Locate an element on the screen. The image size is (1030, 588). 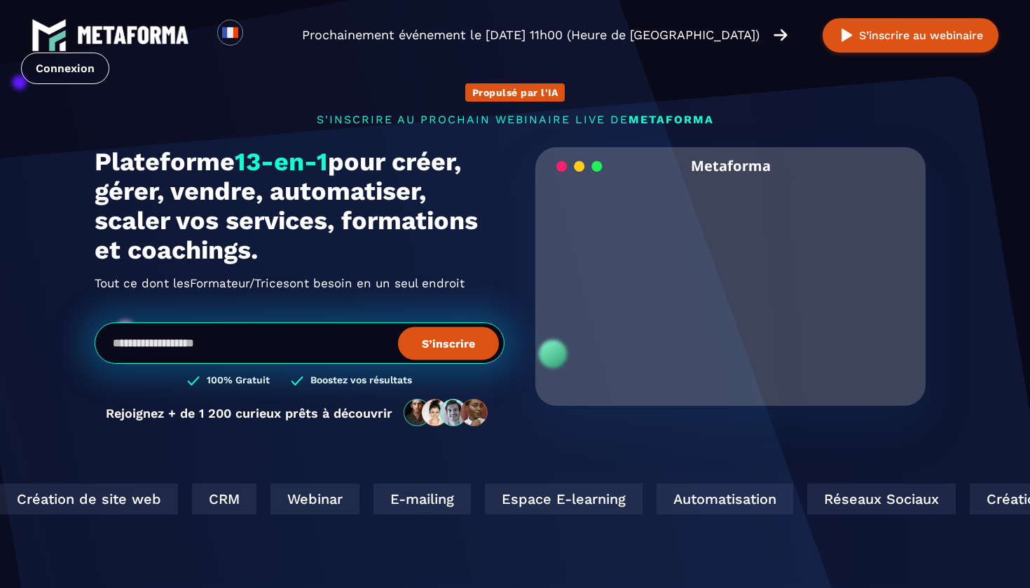
img: fr is located at coordinates (230, 32).